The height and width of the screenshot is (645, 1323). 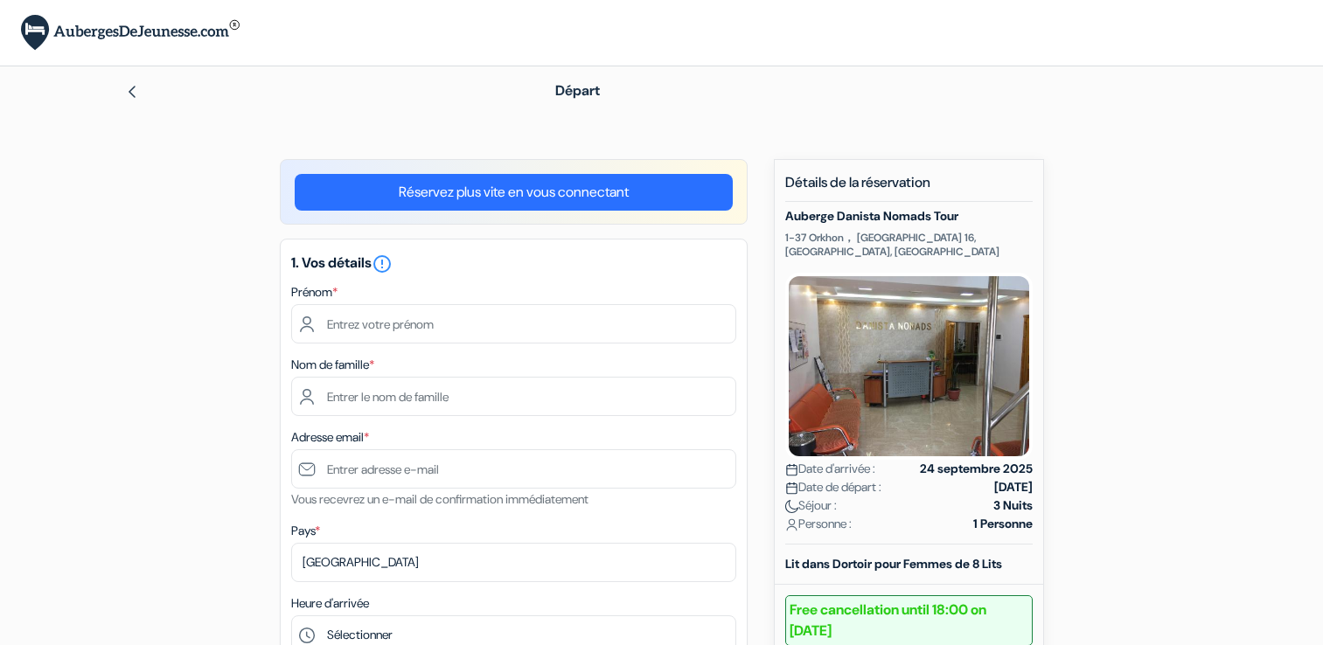 I want to click on h5: Détails de la réservation, so click(x=908, y=188).